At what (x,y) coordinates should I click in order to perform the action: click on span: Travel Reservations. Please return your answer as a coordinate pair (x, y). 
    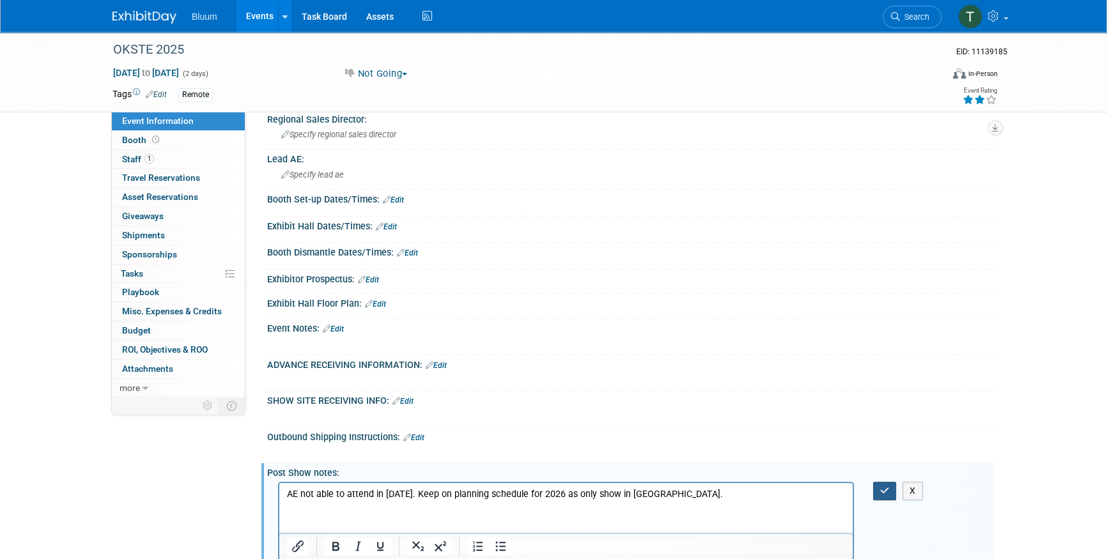
    Looking at the image, I should click on (161, 178).